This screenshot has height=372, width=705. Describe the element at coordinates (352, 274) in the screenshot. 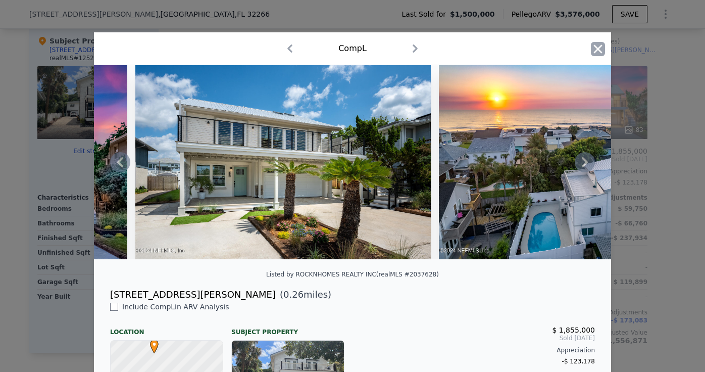

I see `div: Listed by ROCKNHOMES REALTY INC (realMLS #2037628)` at that location.